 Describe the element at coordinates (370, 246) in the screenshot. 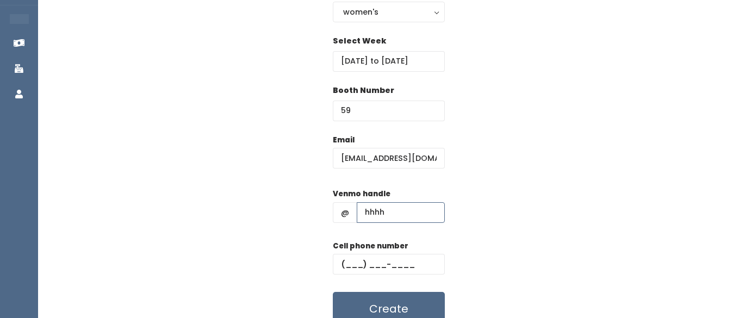

I see `label: Cell phone number` at that location.